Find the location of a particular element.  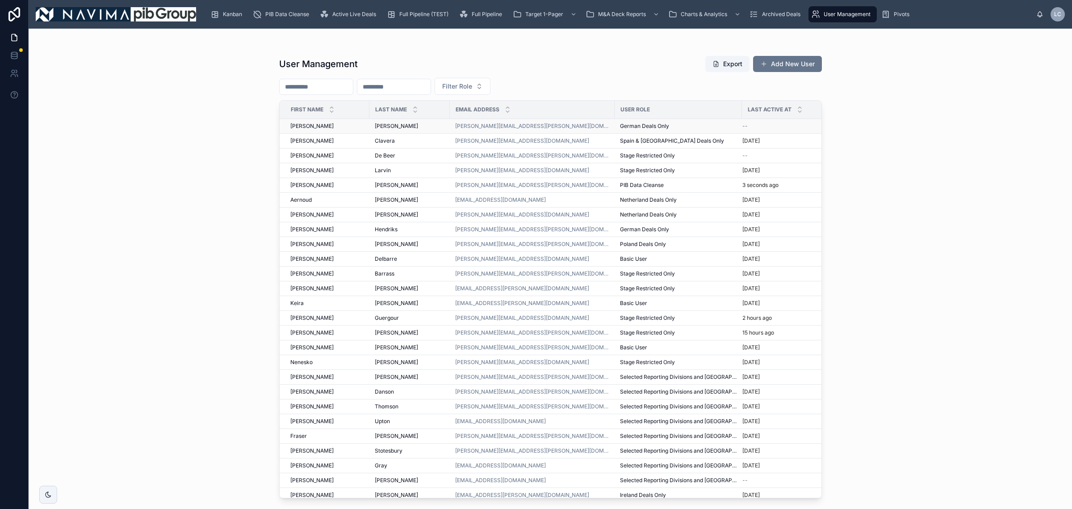

span: Barrass is located at coordinates (385, 273).